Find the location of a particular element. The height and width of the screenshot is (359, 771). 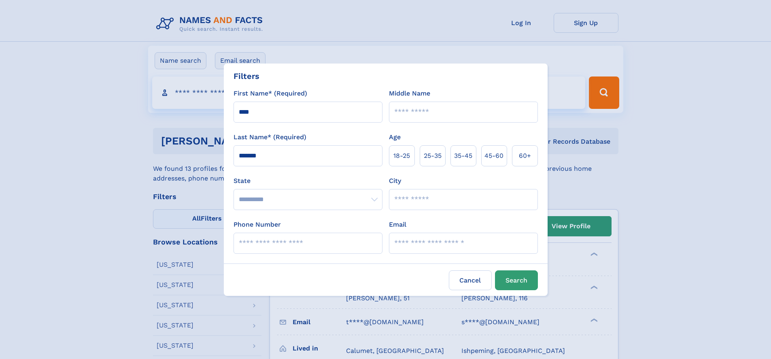

label: Phone Number is located at coordinates (257, 225).